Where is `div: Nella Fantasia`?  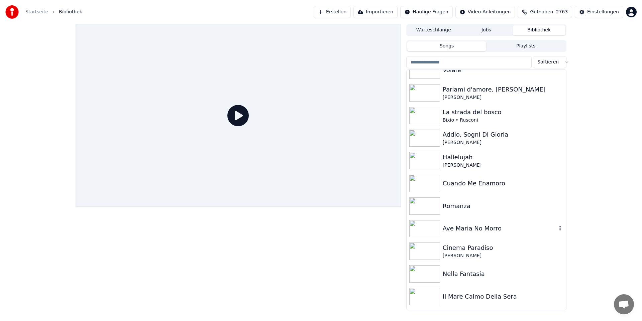 div: Nella Fantasia is located at coordinates (503, 274).